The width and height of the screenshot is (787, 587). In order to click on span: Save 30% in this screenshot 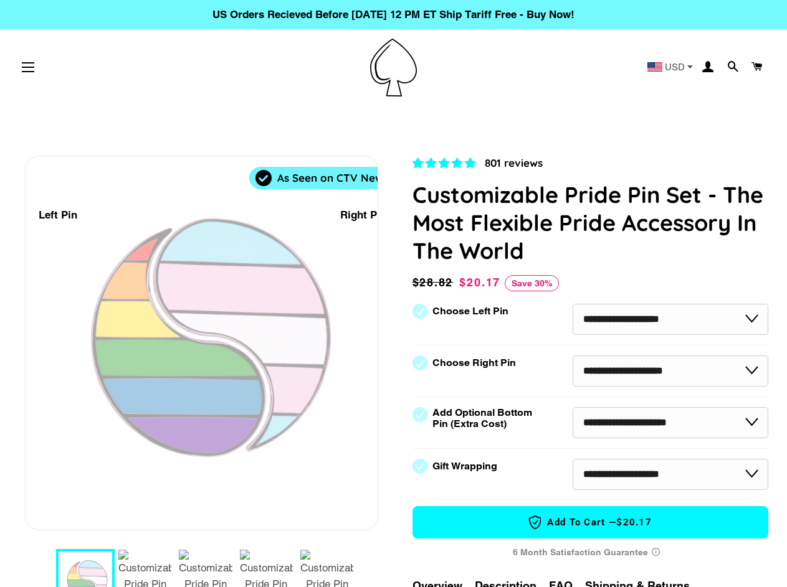, I will do `click(531, 283)`.